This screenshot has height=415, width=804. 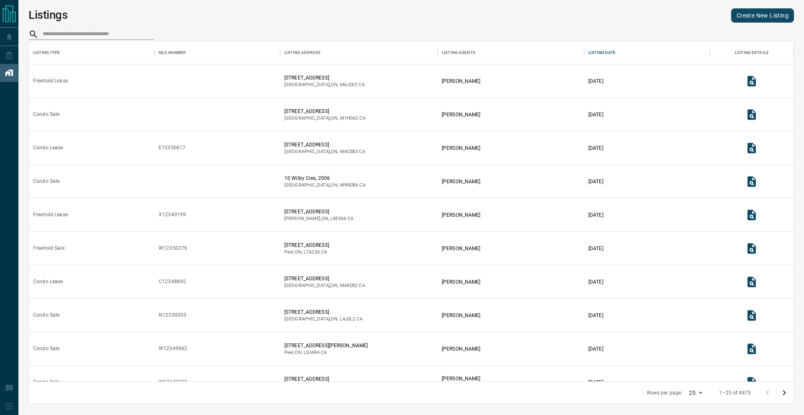 I want to click on p: 10 Wilby Cres, 2006, so click(x=325, y=178).